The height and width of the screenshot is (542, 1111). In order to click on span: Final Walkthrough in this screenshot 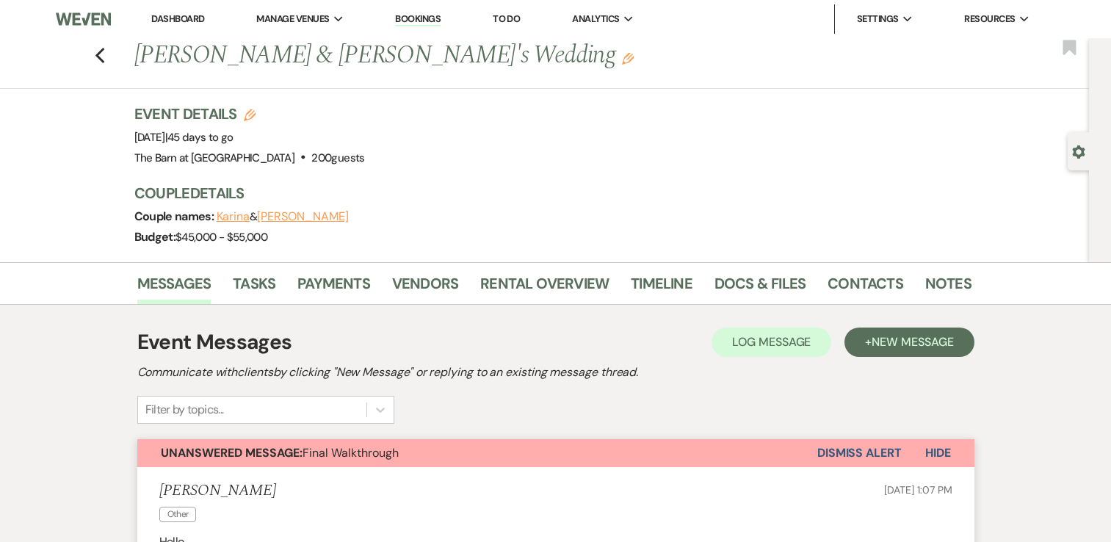, I will do `click(280, 452)`.